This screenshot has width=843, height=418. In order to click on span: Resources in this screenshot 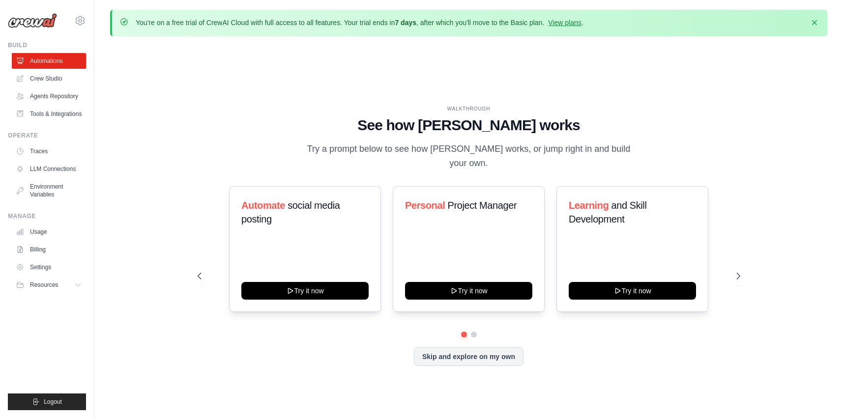, I will do `click(44, 285)`.